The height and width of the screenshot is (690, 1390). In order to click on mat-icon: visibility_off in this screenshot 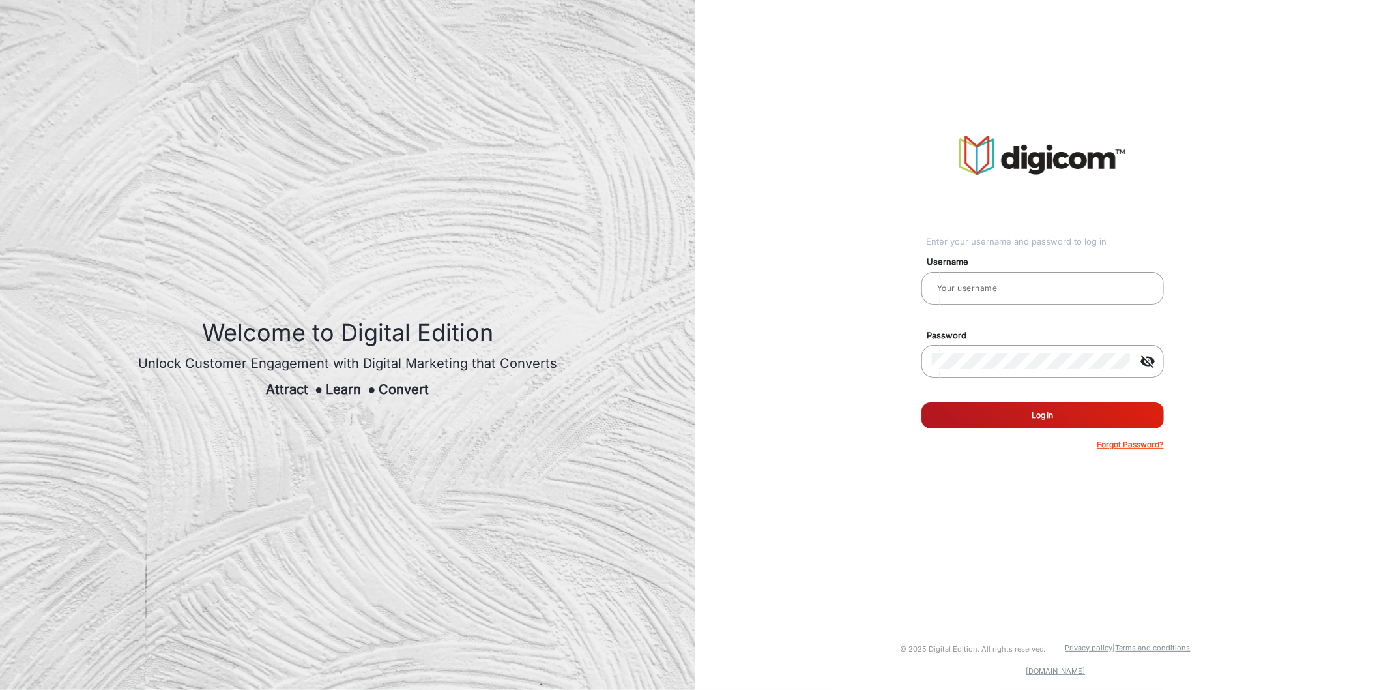, I will do `click(1149, 361)`.